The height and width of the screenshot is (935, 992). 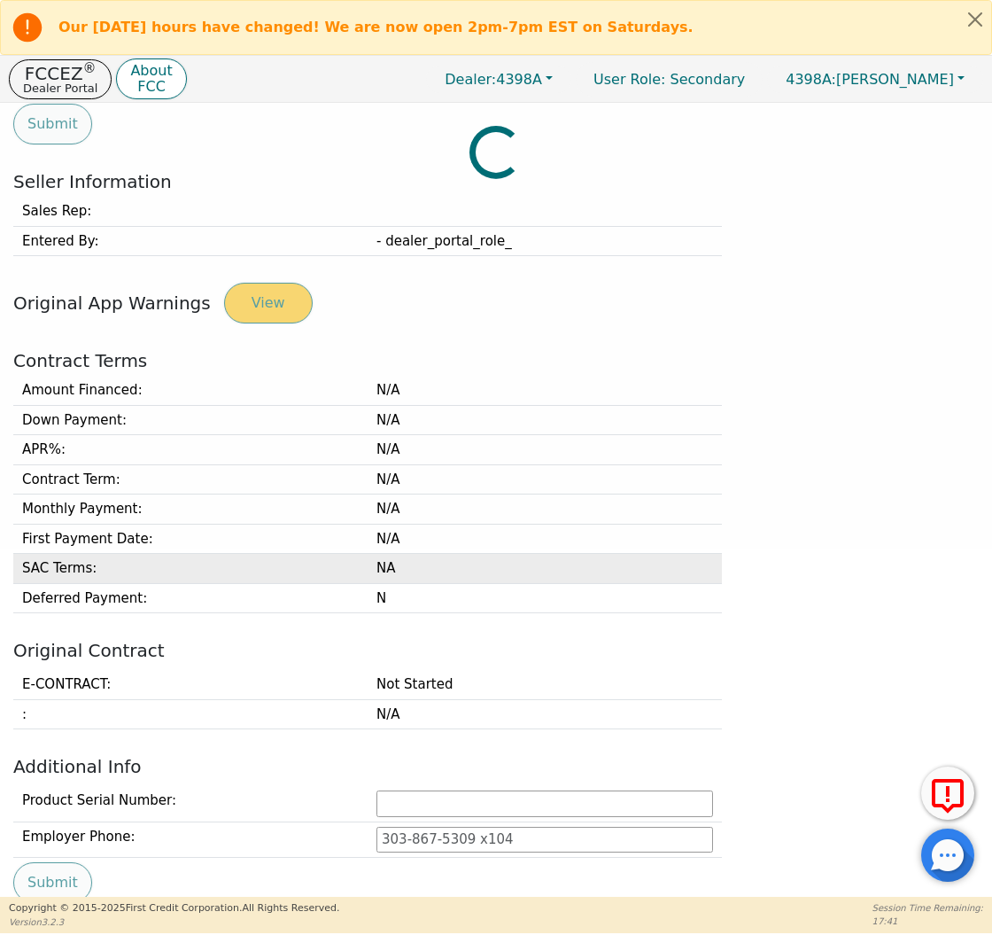 I want to click on td: NA, so click(x=545, y=569).